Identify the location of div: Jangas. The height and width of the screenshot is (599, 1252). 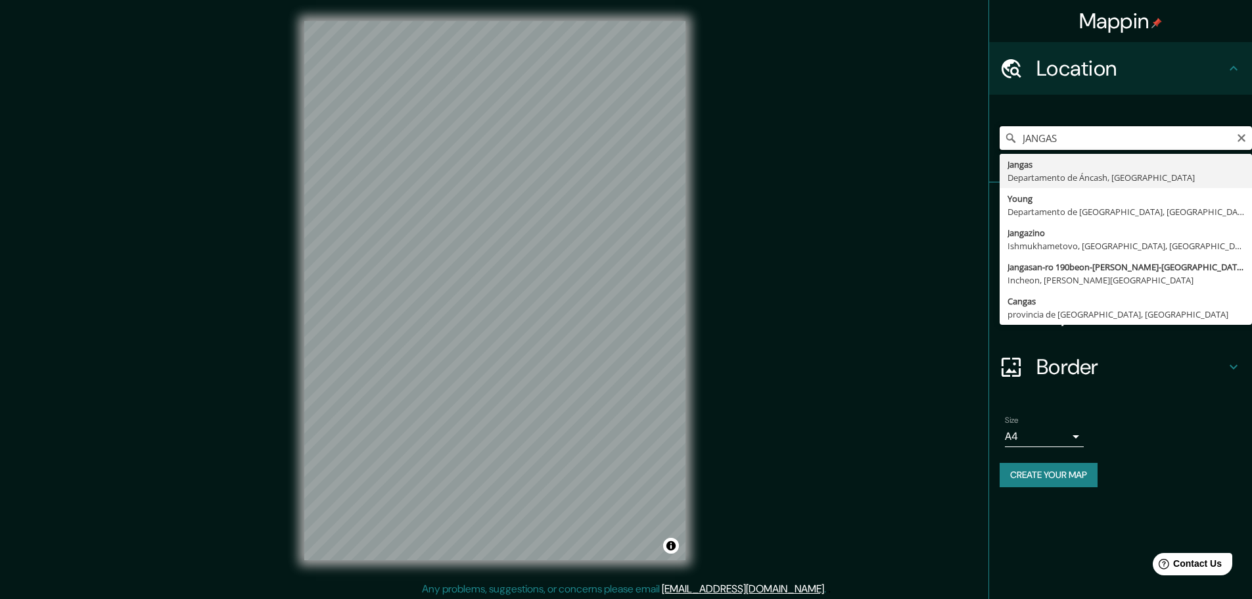
(1126, 164).